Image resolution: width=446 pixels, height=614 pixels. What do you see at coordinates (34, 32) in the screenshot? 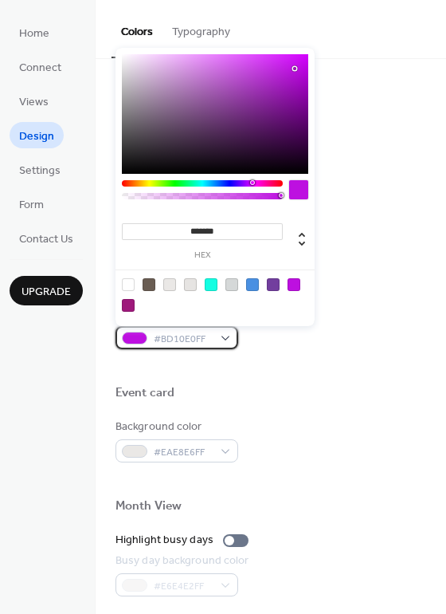
I see `a: Home` at bounding box center [34, 32].